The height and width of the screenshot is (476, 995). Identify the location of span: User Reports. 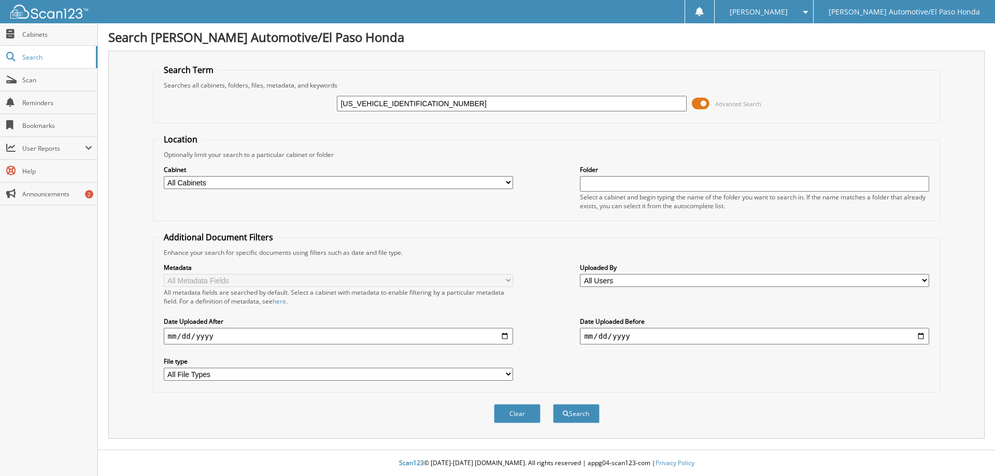
(53, 148).